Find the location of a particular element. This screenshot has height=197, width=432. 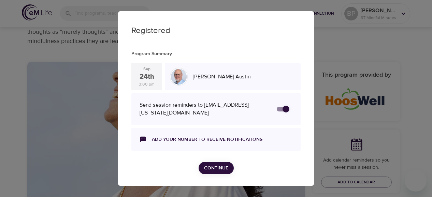

a: Add your number to receive notifications is located at coordinates (207, 140).